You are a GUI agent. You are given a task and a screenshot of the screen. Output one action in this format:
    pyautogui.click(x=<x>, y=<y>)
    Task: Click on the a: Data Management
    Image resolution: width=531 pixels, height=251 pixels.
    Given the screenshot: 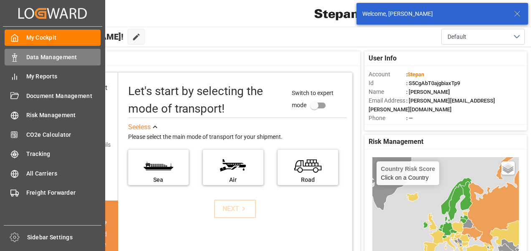 What is the action you would take?
    pyautogui.click(x=53, y=57)
    